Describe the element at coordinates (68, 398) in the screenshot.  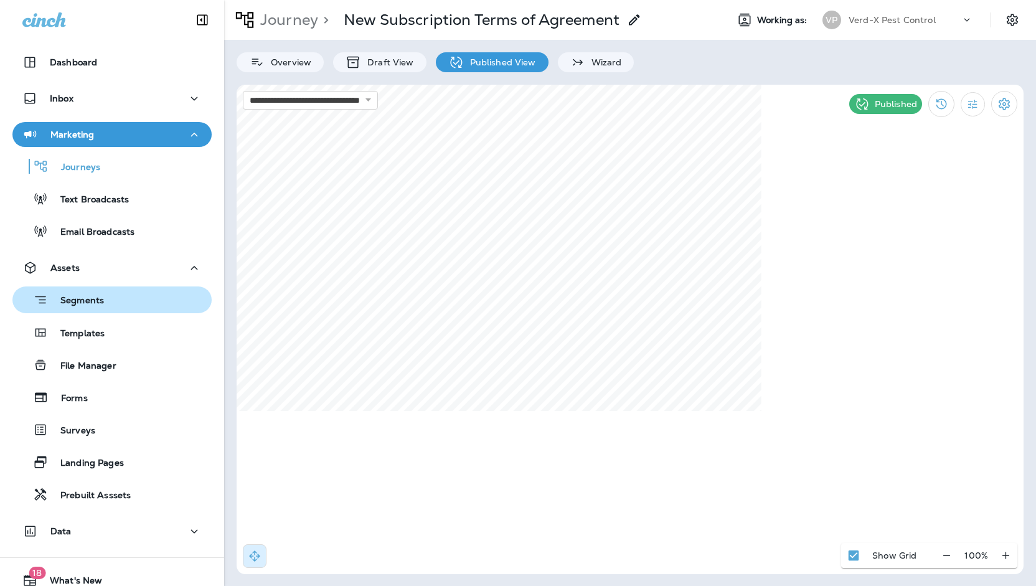
I see `p: Forms` at that location.